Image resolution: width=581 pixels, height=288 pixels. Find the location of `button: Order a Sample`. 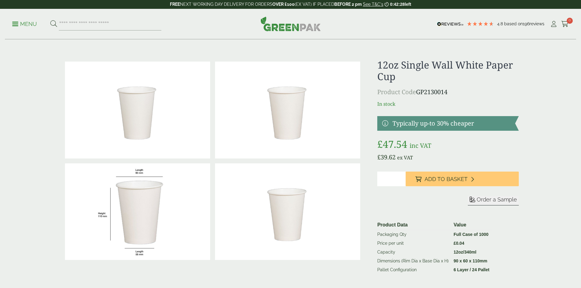

button: Order a Sample is located at coordinates (493, 201).